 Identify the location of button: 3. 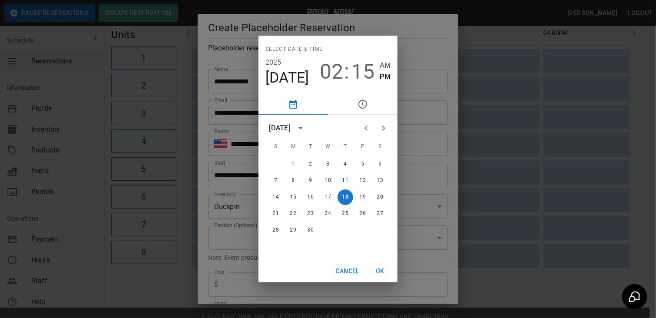
(328, 164).